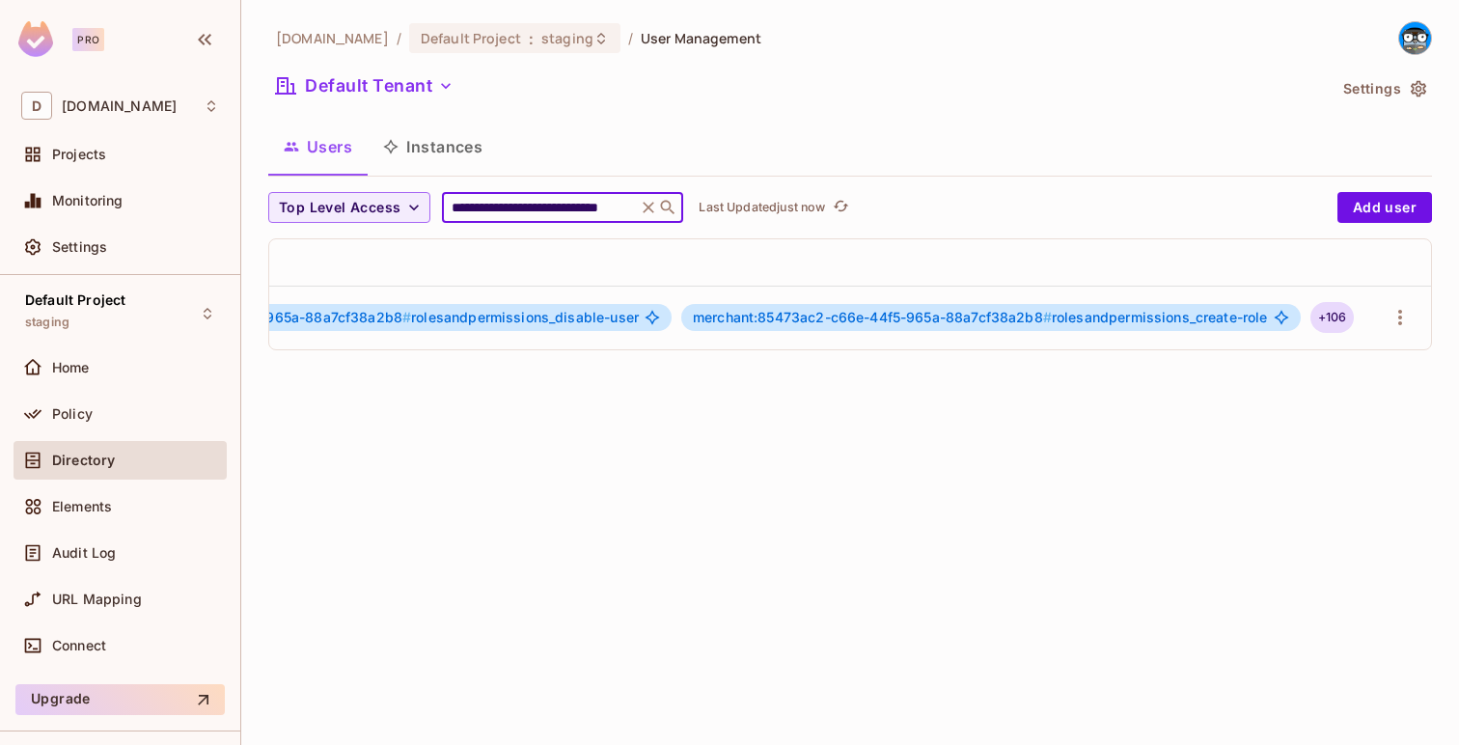 This screenshot has height=745, width=1459. What do you see at coordinates (1414, 38) in the screenshot?
I see `img: Diego Lora` at bounding box center [1414, 38].